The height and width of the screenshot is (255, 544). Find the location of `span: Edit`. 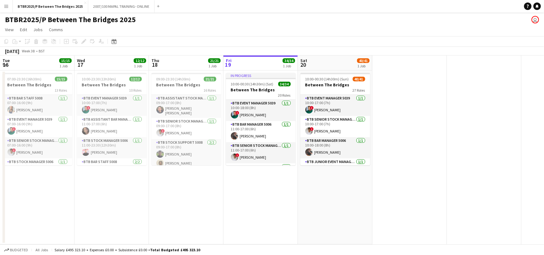

span: Edit is located at coordinates (23, 30).